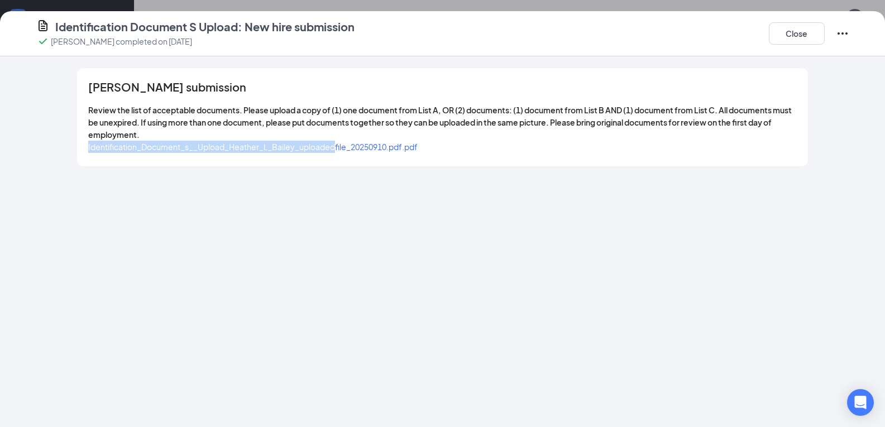 This screenshot has height=427, width=885. What do you see at coordinates (43, 41) in the screenshot?
I see `svg: Checkmark` at bounding box center [43, 41].